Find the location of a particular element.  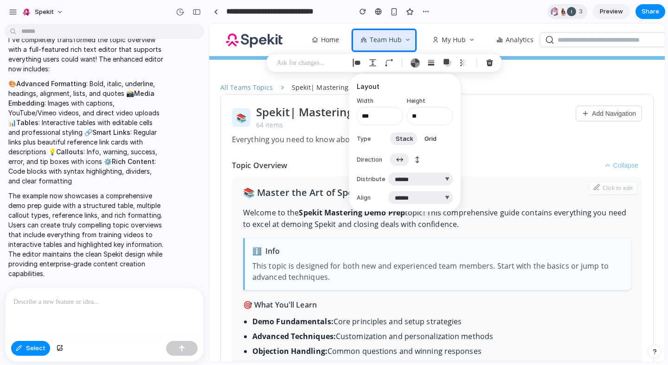

h1: Spekit| Mastering Demo Prep is located at coordinates (127, 89).